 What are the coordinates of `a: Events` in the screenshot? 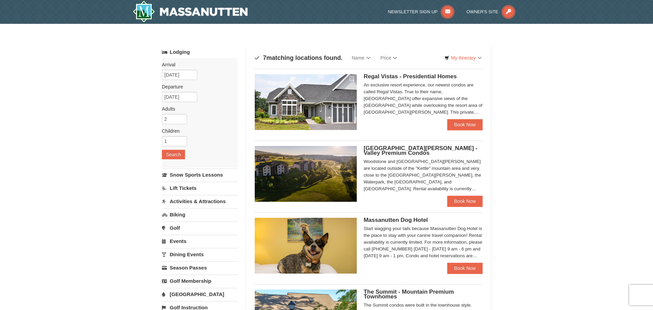 It's located at (200, 241).